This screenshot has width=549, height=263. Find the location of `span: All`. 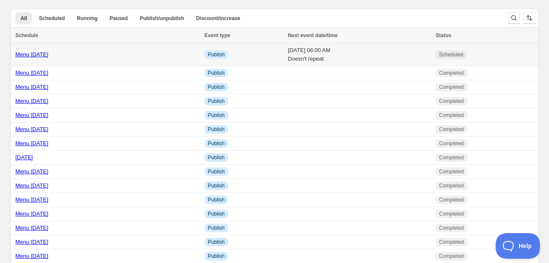

span: All is located at coordinates (23, 18).